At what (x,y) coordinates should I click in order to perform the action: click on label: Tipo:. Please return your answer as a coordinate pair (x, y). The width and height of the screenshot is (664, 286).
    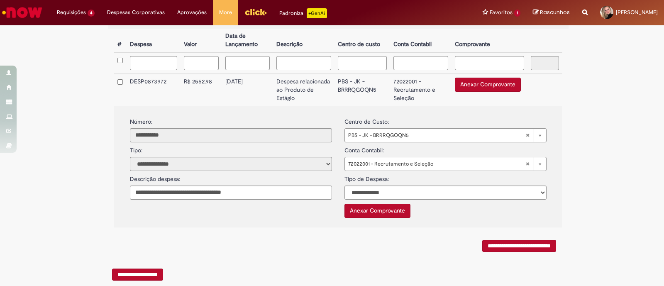
    Looking at the image, I should click on (136, 149).